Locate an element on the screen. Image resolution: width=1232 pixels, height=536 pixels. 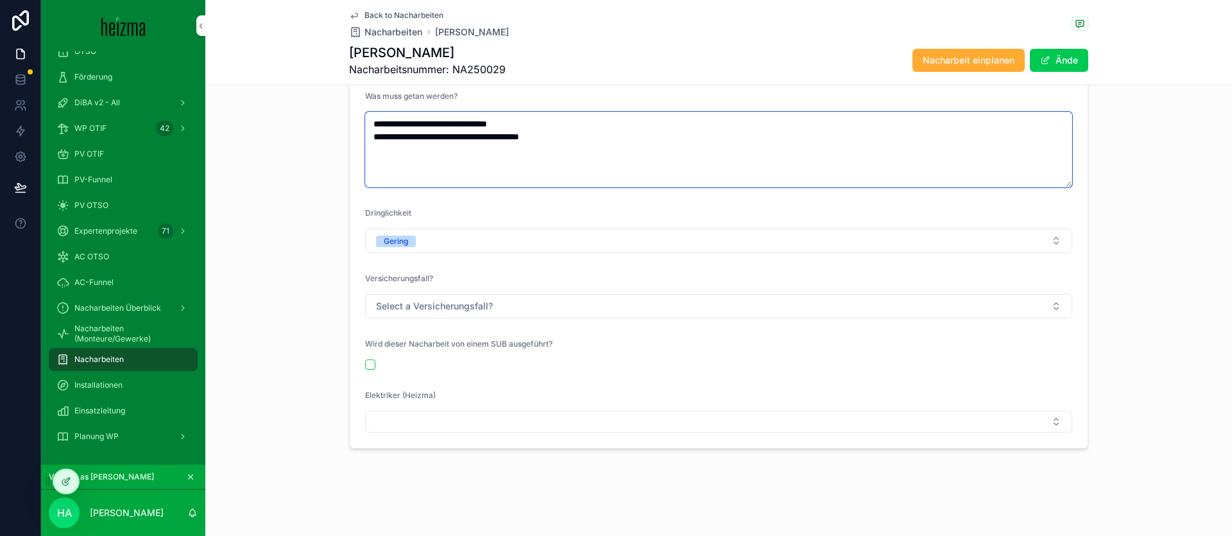
span: OTSO is located at coordinates (85, 51).